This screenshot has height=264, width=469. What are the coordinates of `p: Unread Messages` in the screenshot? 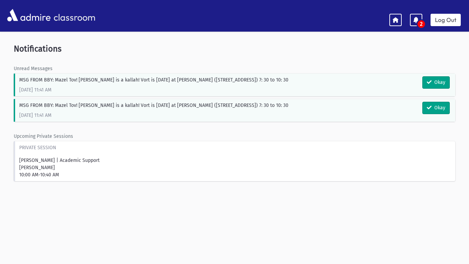 It's located at (235, 68).